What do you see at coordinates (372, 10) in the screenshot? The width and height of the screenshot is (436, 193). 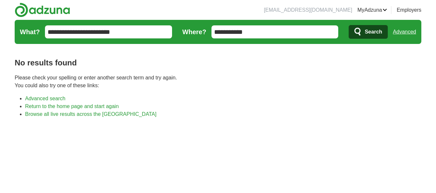 I see `a: MyAdzuna` at bounding box center [372, 10].